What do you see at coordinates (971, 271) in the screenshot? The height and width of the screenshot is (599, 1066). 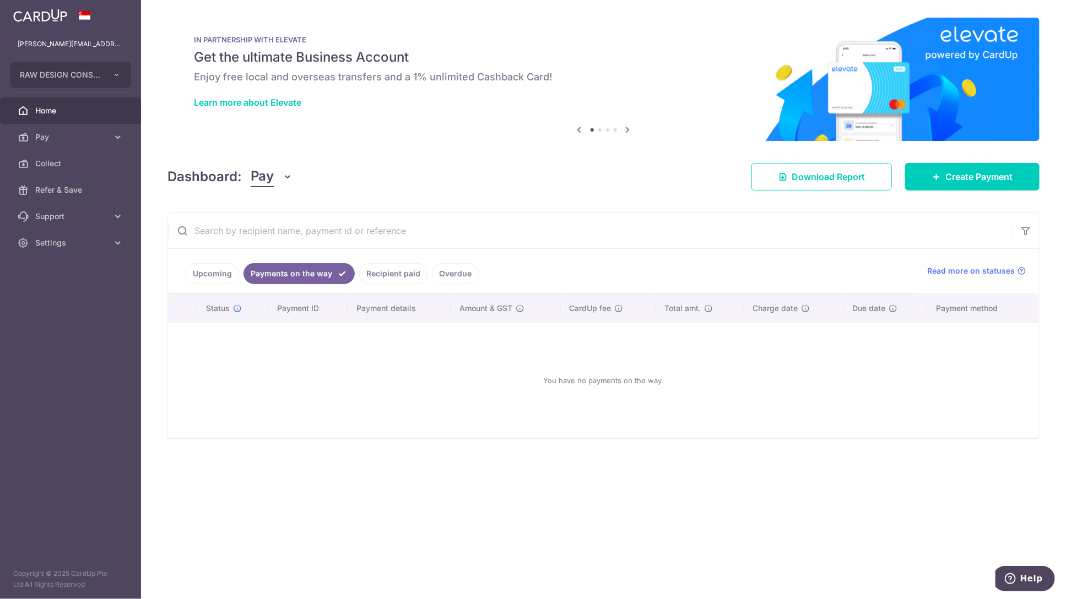 I see `span: Read more on statuses` at bounding box center [971, 271].